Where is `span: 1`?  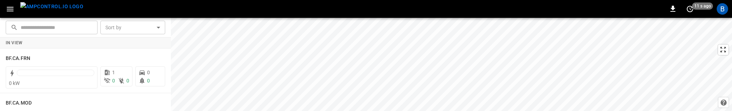 span: 1 is located at coordinates (114, 72).